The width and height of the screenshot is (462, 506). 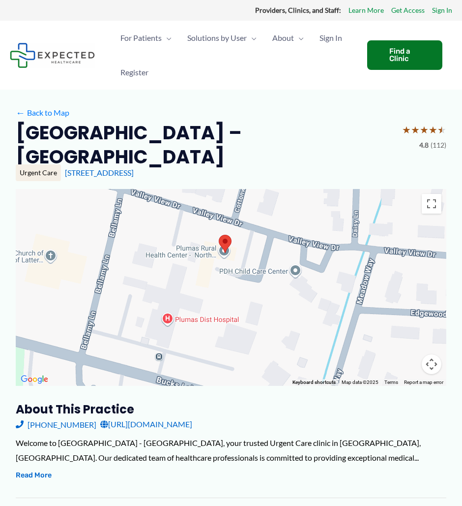 I want to click on button: Map camera controls, so click(x=432, y=364).